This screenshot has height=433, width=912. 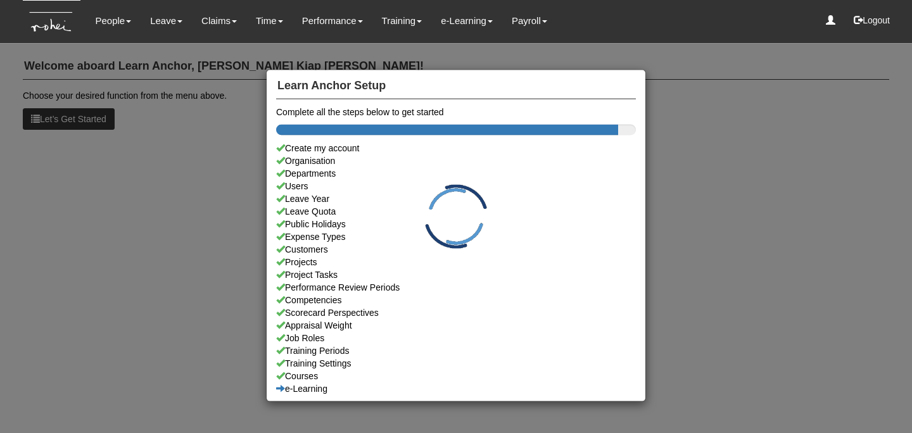 I want to click on a: Appraisal Weight, so click(x=456, y=325).